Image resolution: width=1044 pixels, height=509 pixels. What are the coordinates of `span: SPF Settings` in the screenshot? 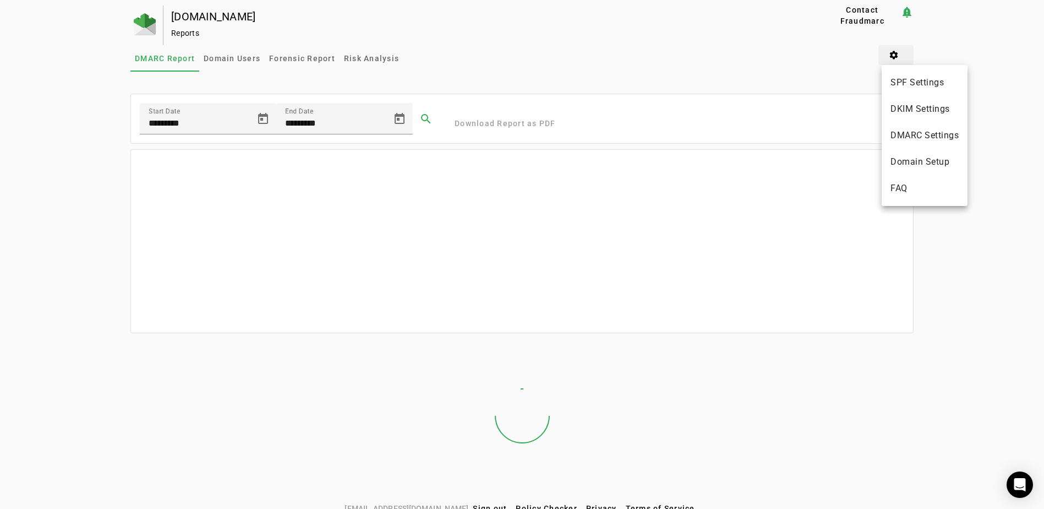 It's located at (925, 83).